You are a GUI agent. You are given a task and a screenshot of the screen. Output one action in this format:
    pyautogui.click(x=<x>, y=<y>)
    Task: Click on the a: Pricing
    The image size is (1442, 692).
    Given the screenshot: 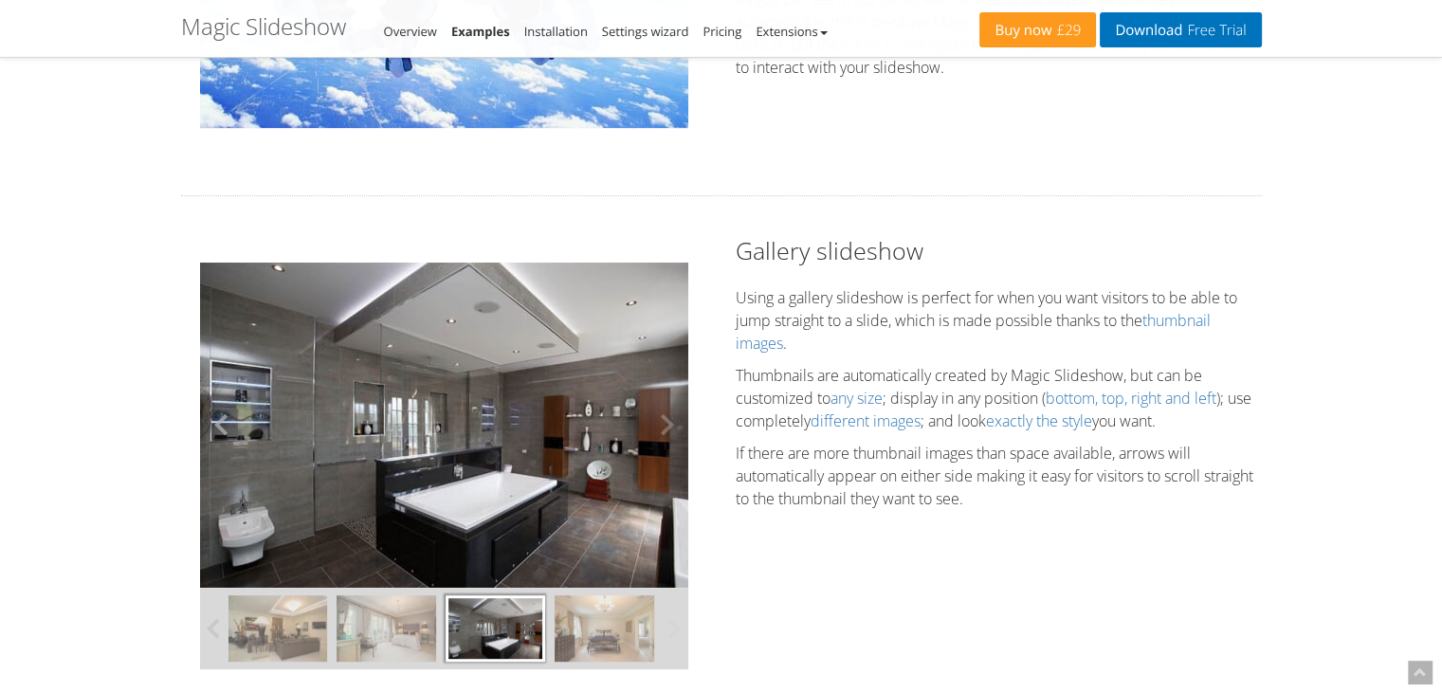 What is the action you would take?
    pyautogui.click(x=721, y=31)
    